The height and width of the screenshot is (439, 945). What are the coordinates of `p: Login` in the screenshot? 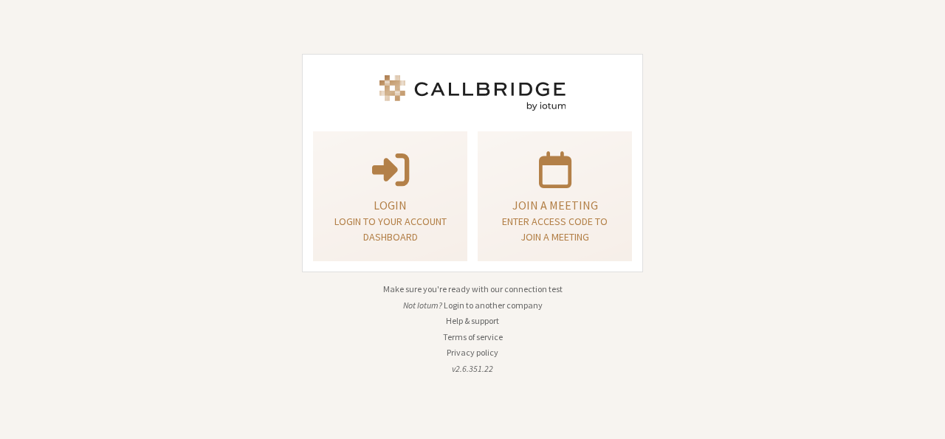 It's located at (390, 205).